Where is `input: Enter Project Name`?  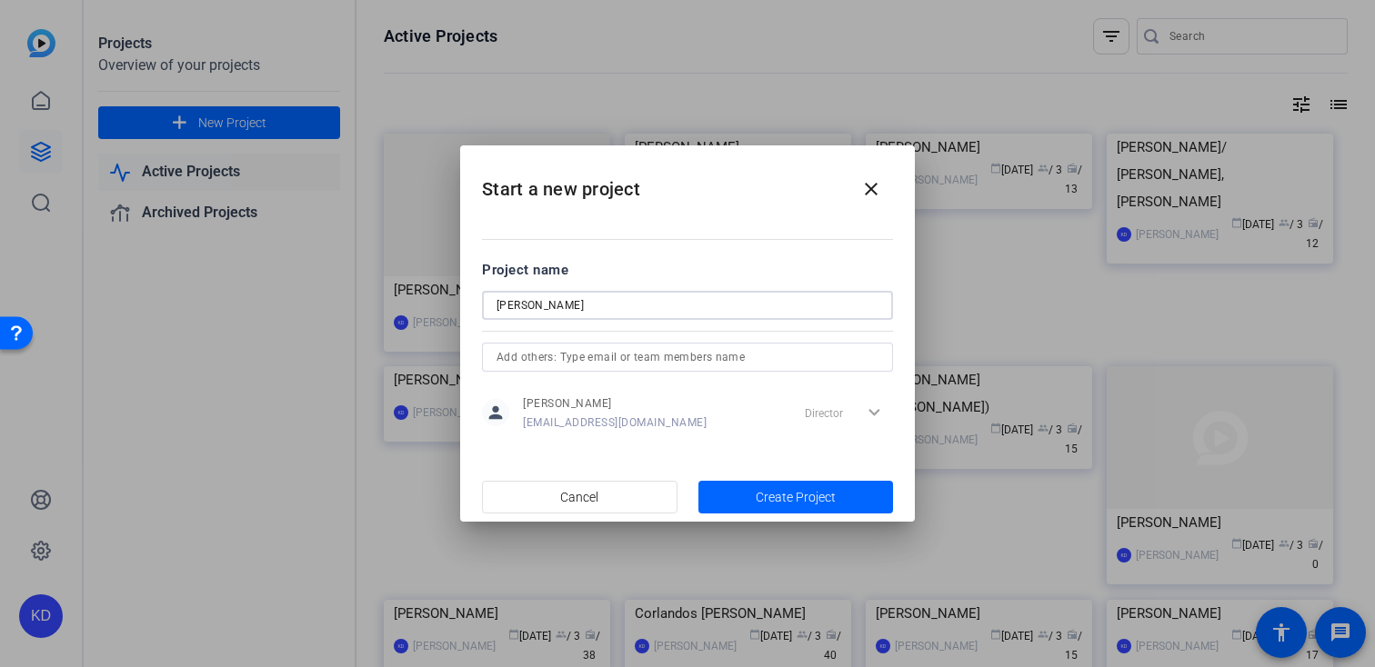
input: Enter Project Name is located at coordinates (687, 305).